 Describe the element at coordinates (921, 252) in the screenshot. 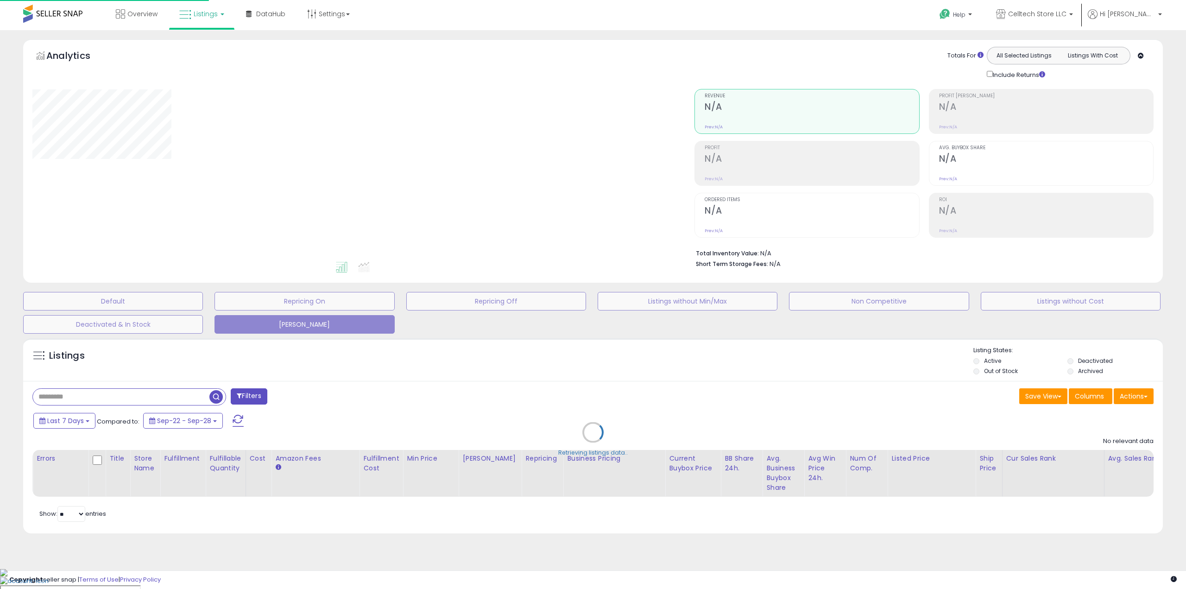

I see `li: N/A` at that location.